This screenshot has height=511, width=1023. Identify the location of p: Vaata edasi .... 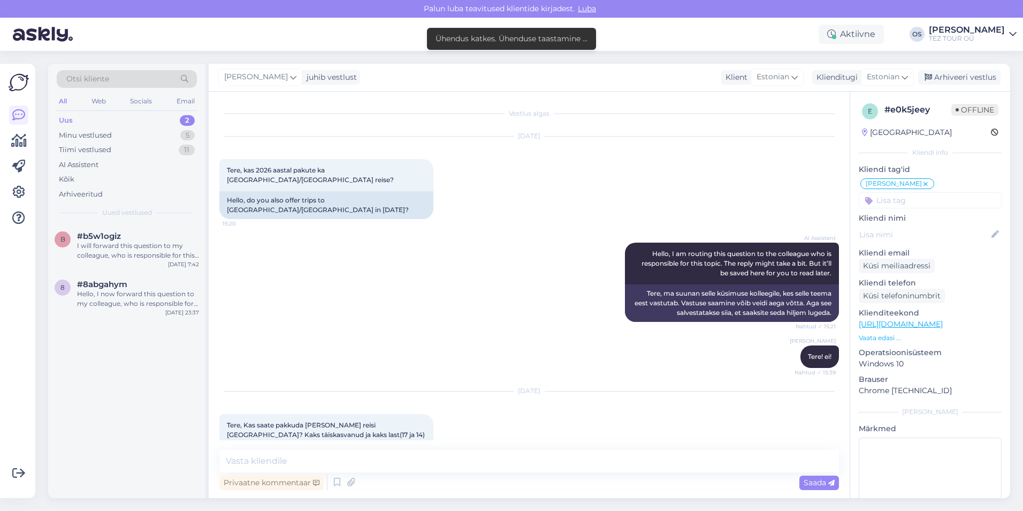
(930, 338).